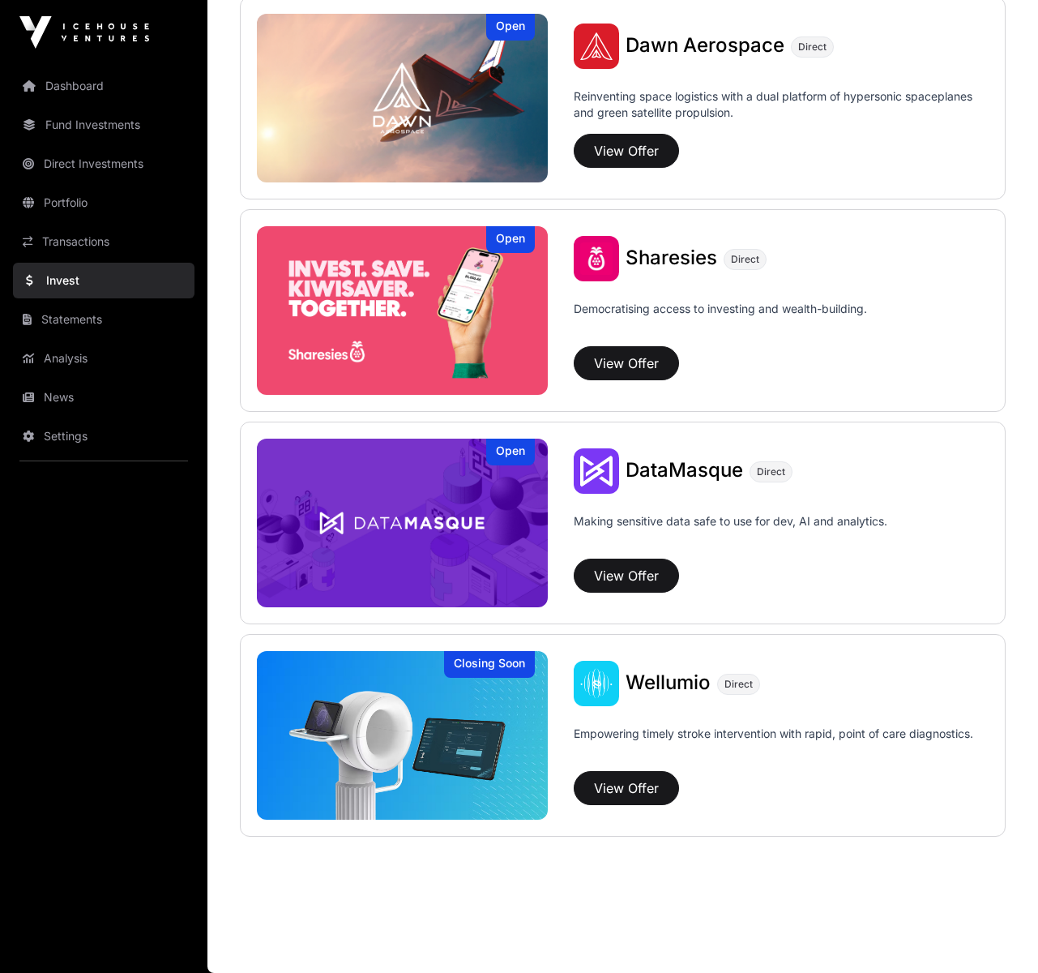 The width and height of the screenshot is (1038, 973). I want to click on a: DataMasqueOpen, so click(402, 523).